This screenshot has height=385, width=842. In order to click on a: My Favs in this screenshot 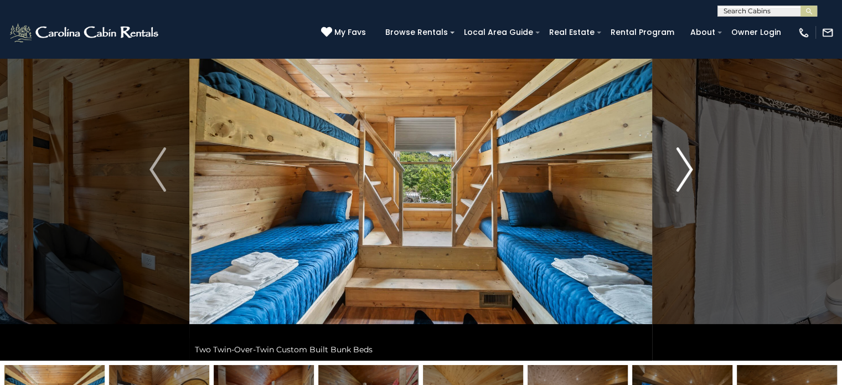, I will do `click(345, 33)`.